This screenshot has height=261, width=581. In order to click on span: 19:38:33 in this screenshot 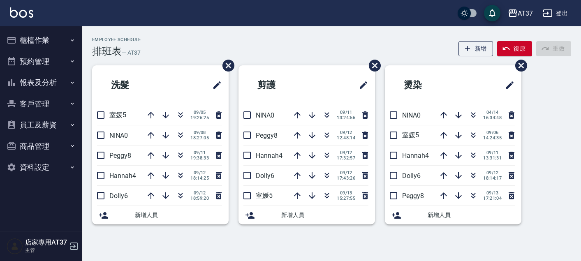, I will do `click(199, 158)`.